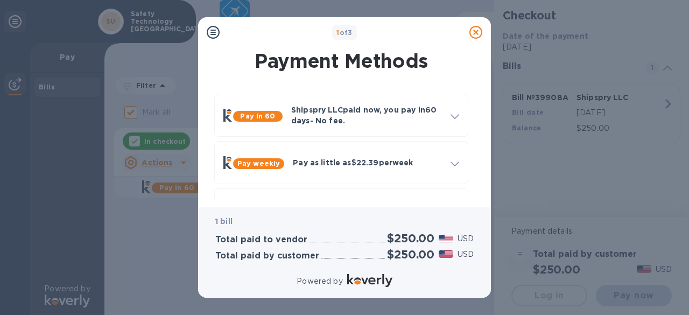 The image size is (689, 315). I want to click on b: of 3, so click(345, 32).